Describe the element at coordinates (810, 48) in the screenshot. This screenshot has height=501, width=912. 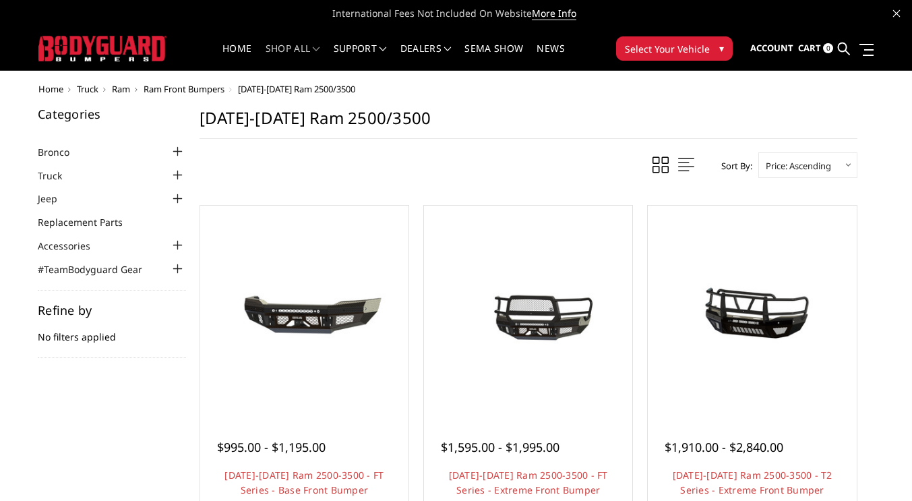
I see `span: Cart` at that location.